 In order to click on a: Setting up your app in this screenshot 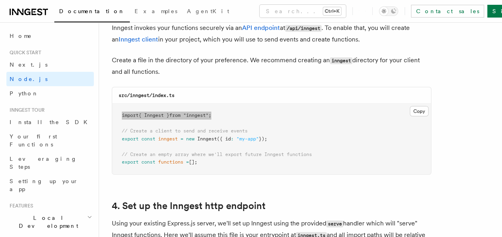, I will do `click(50, 185)`.